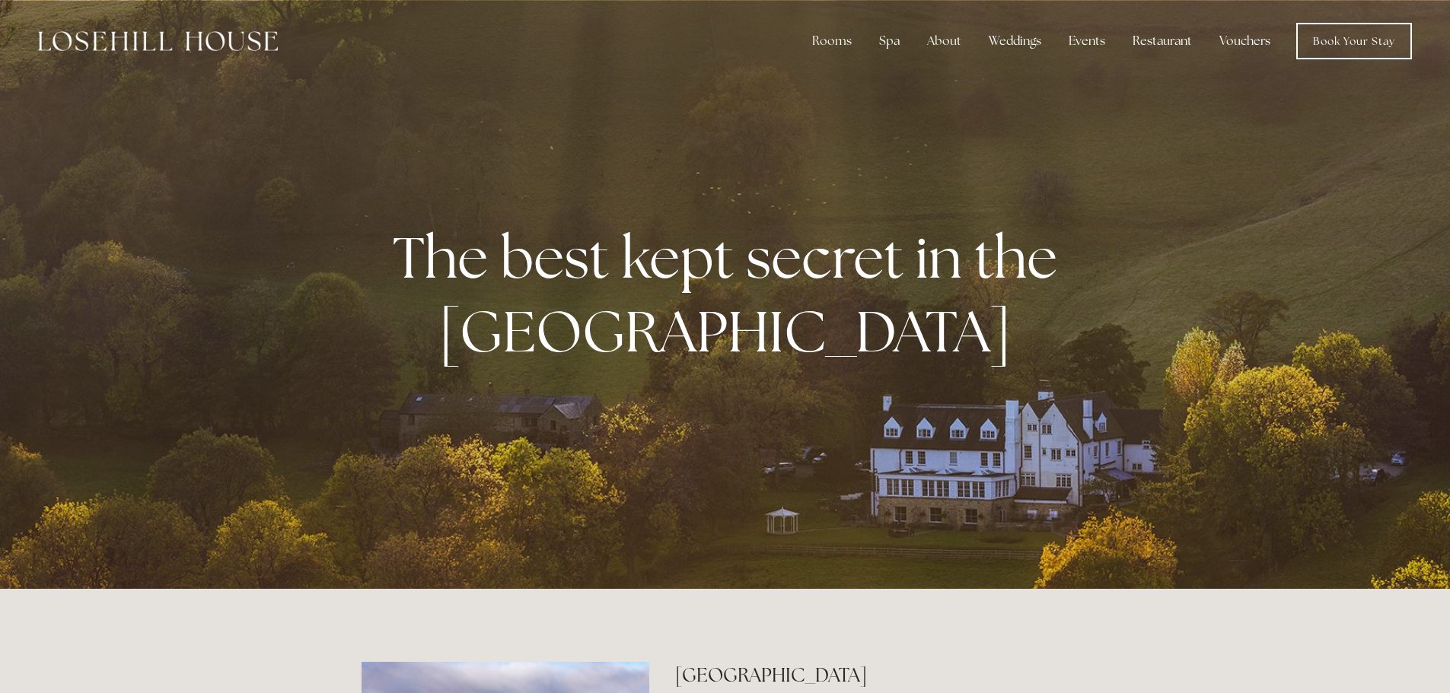 The width and height of the screenshot is (1450, 693). Describe the element at coordinates (1014, 41) in the screenshot. I see `div: Weddings` at that location.